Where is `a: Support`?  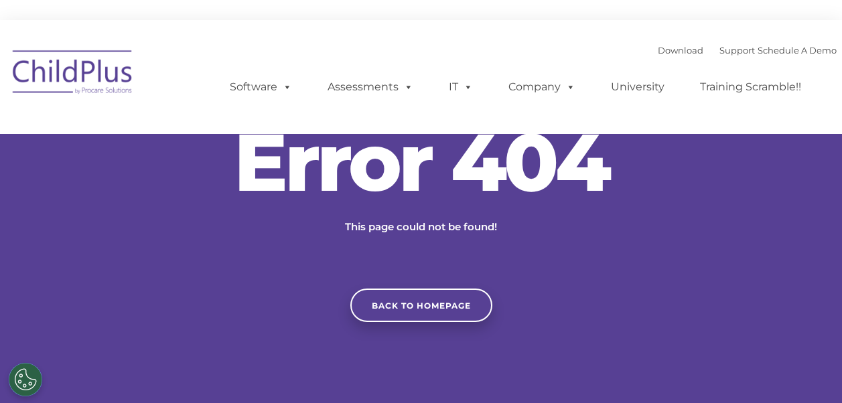
a: Support is located at coordinates (737, 50).